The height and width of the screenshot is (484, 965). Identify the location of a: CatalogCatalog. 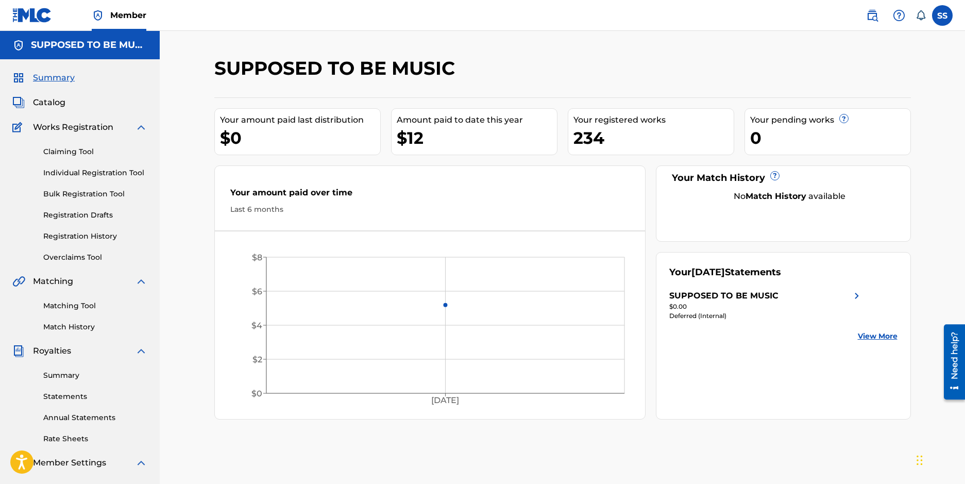
(39, 103).